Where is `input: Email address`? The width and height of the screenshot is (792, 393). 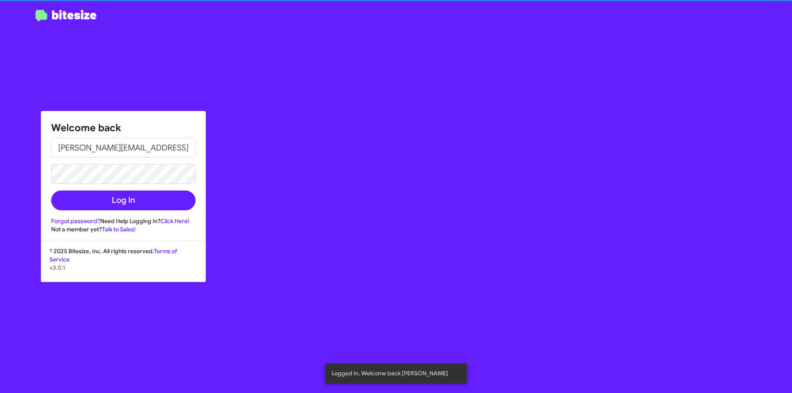 input: Email address is located at coordinates (123, 148).